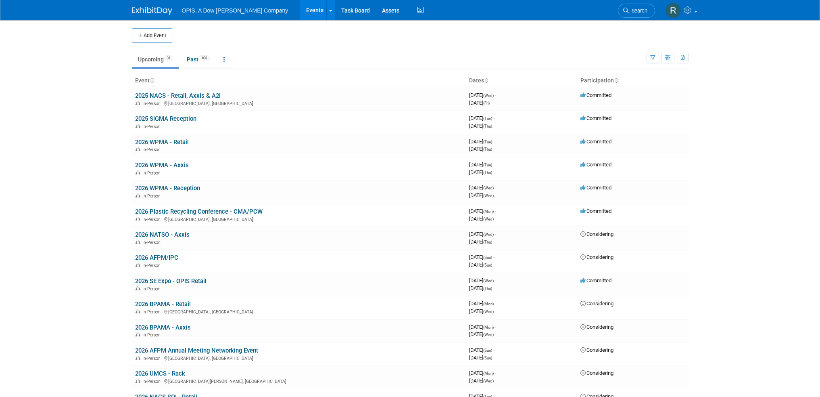  Describe the element at coordinates (178, 96) in the screenshot. I see `a: 2025 NACS - Retail, Axxis & A2i` at that location.